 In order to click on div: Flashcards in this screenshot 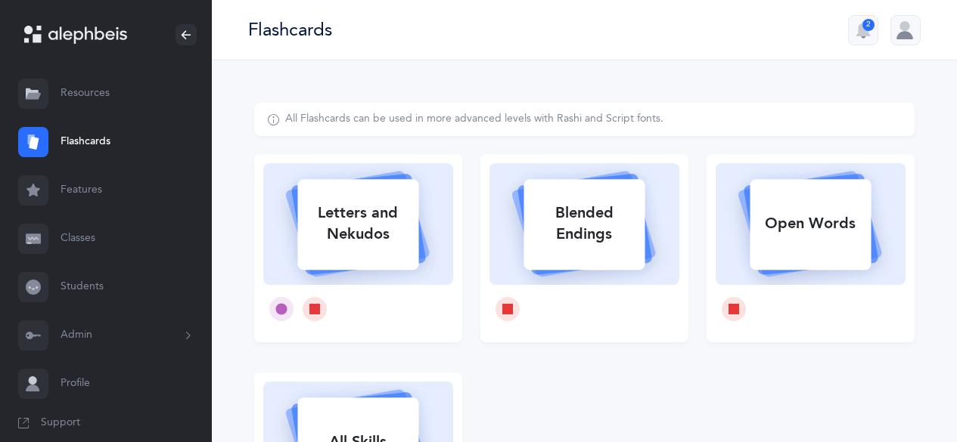, I will do `click(290, 29)`.